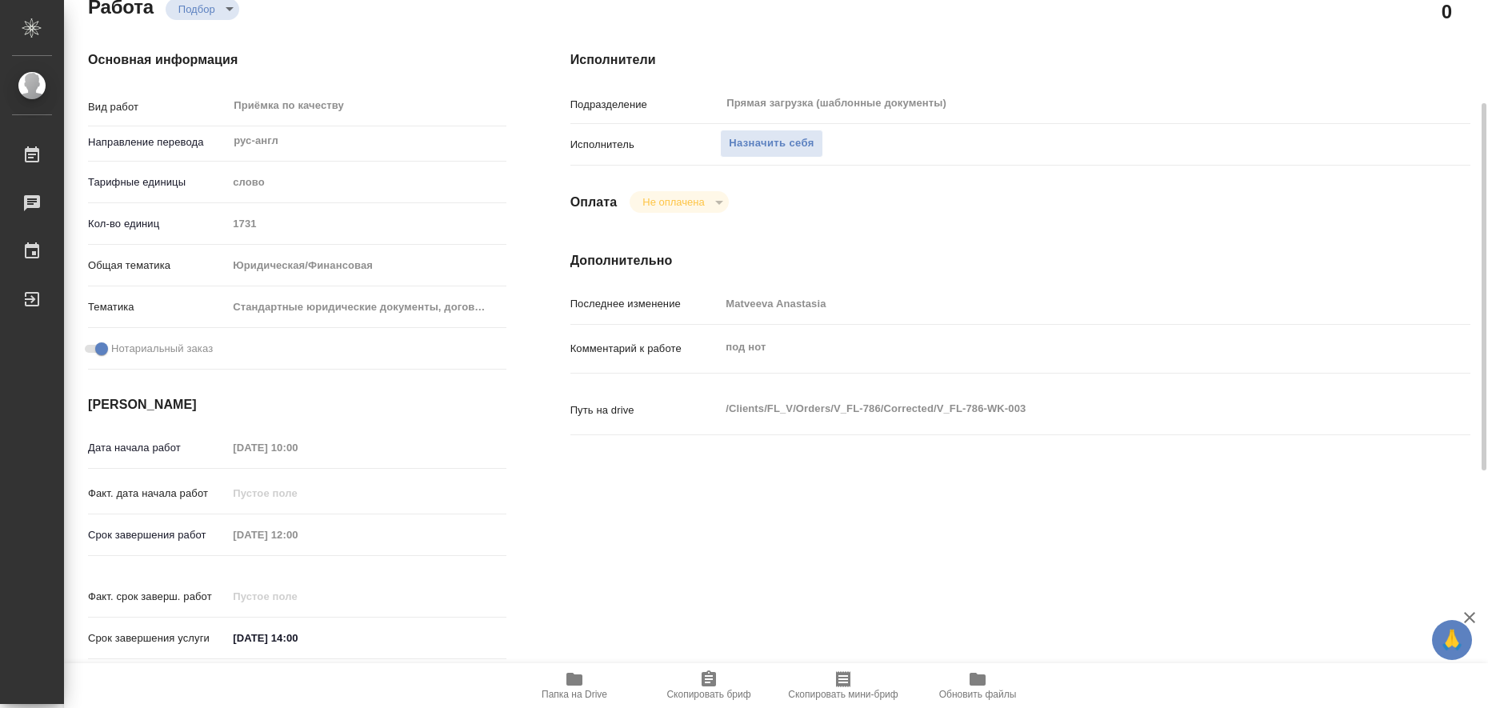 This screenshot has width=1488, height=708. Describe the element at coordinates (709, 686) in the screenshot. I see `button: Скопировать бриф` at that location.